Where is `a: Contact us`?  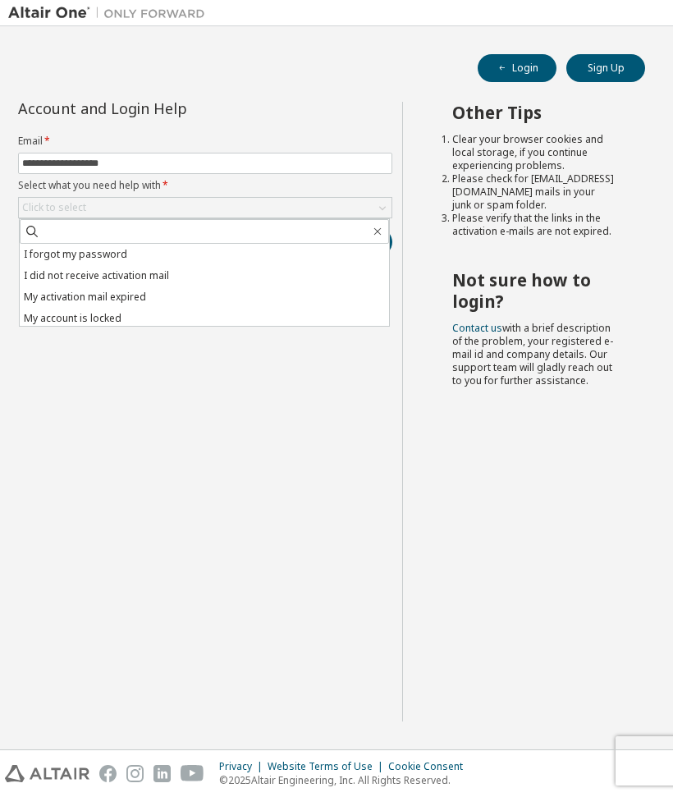
a: Contact us is located at coordinates (477, 328).